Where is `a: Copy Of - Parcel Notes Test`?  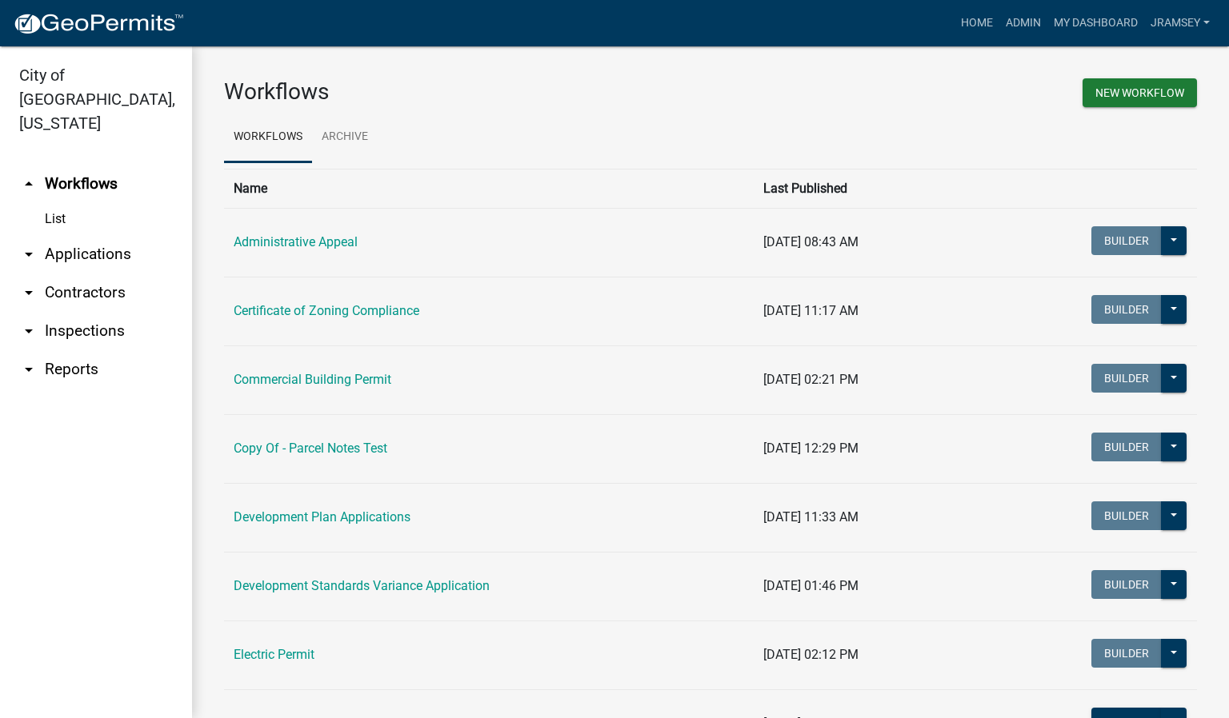
a: Copy Of - Parcel Notes Test is located at coordinates (310, 448).